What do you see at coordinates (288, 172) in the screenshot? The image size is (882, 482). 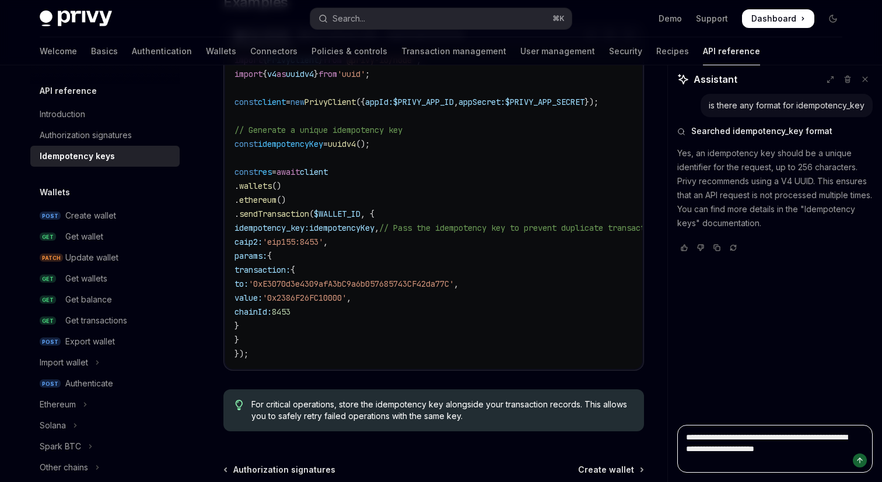 I see `span: await` at bounding box center [288, 172].